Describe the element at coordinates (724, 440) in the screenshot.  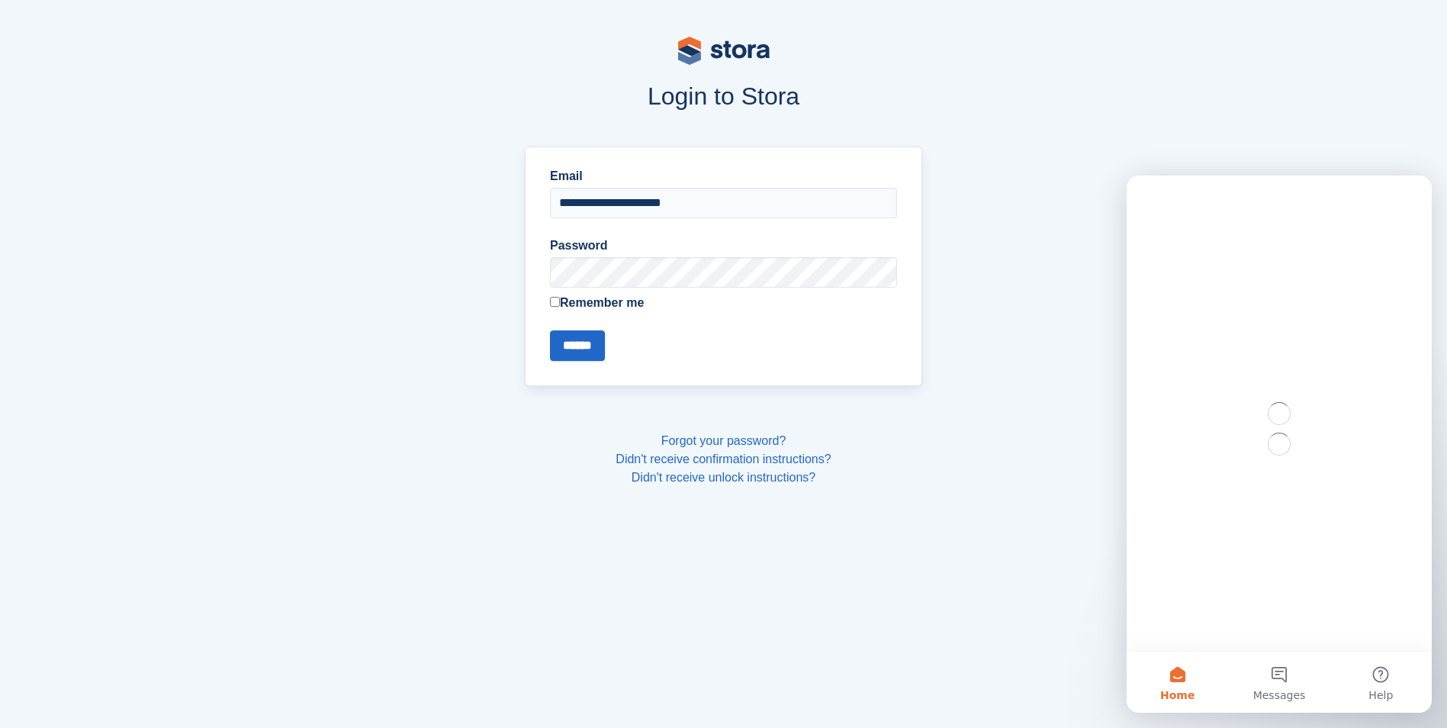
I see `a: Forgot your password?` at that location.